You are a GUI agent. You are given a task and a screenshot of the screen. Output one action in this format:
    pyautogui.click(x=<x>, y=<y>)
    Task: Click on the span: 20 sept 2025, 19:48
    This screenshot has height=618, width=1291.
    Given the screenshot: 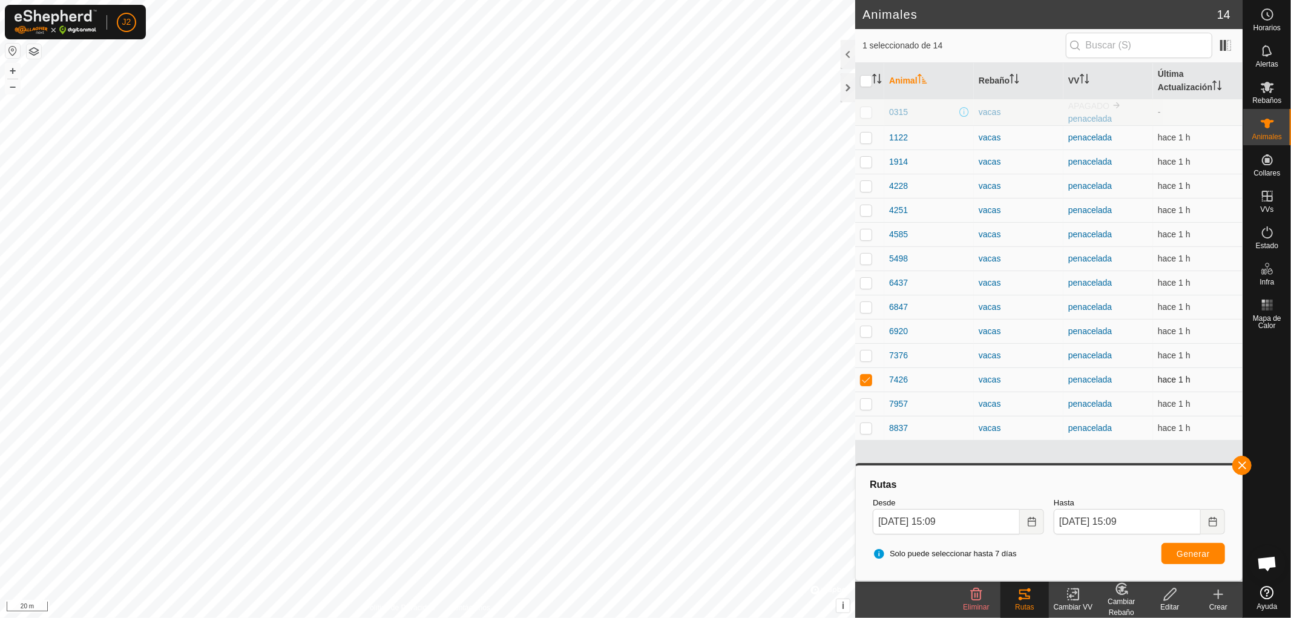 What is the action you would take?
    pyautogui.click(x=1174, y=234)
    